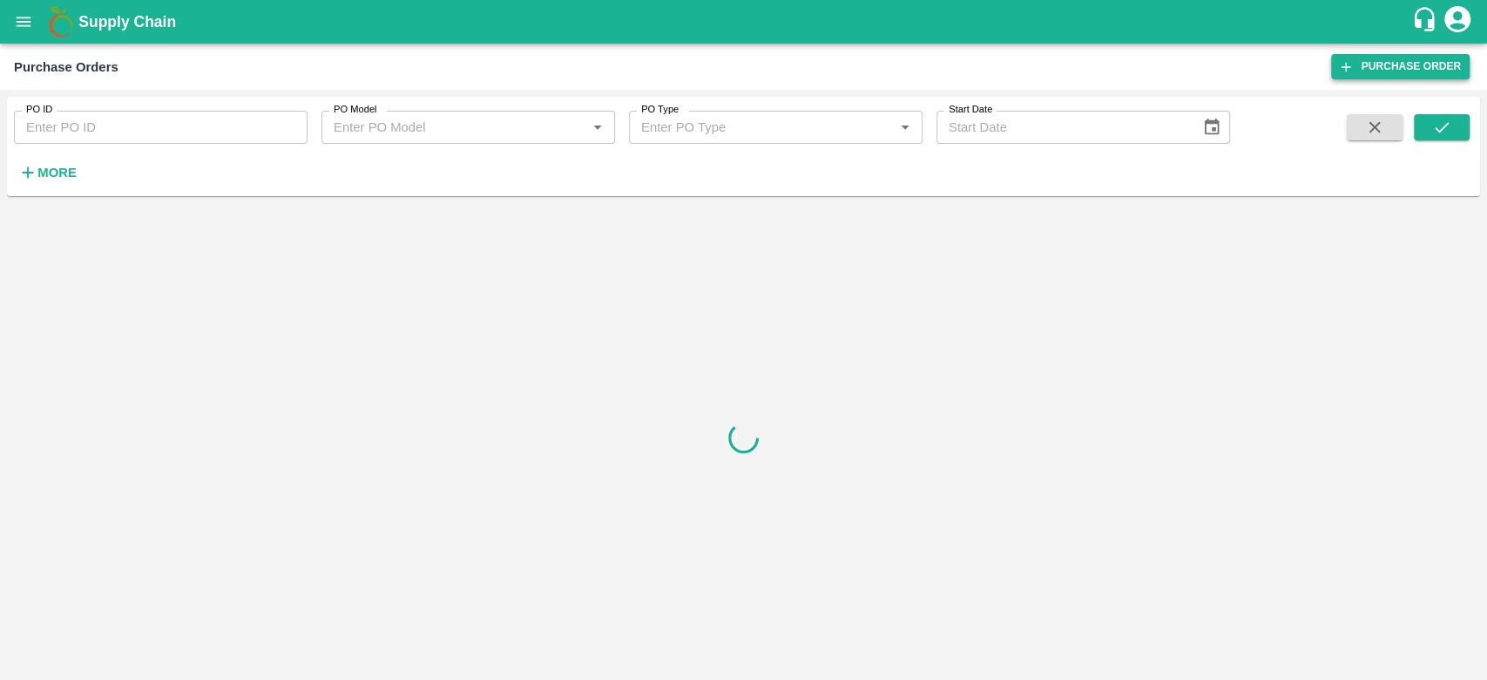 This screenshot has height=680, width=1487. Describe the element at coordinates (971, 110) in the screenshot. I see `label: Start Date` at that location.